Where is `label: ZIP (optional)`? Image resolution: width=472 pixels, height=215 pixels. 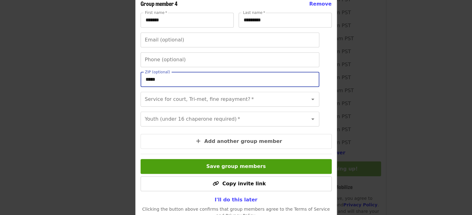 label: ZIP (optional) is located at coordinates (157, 72).